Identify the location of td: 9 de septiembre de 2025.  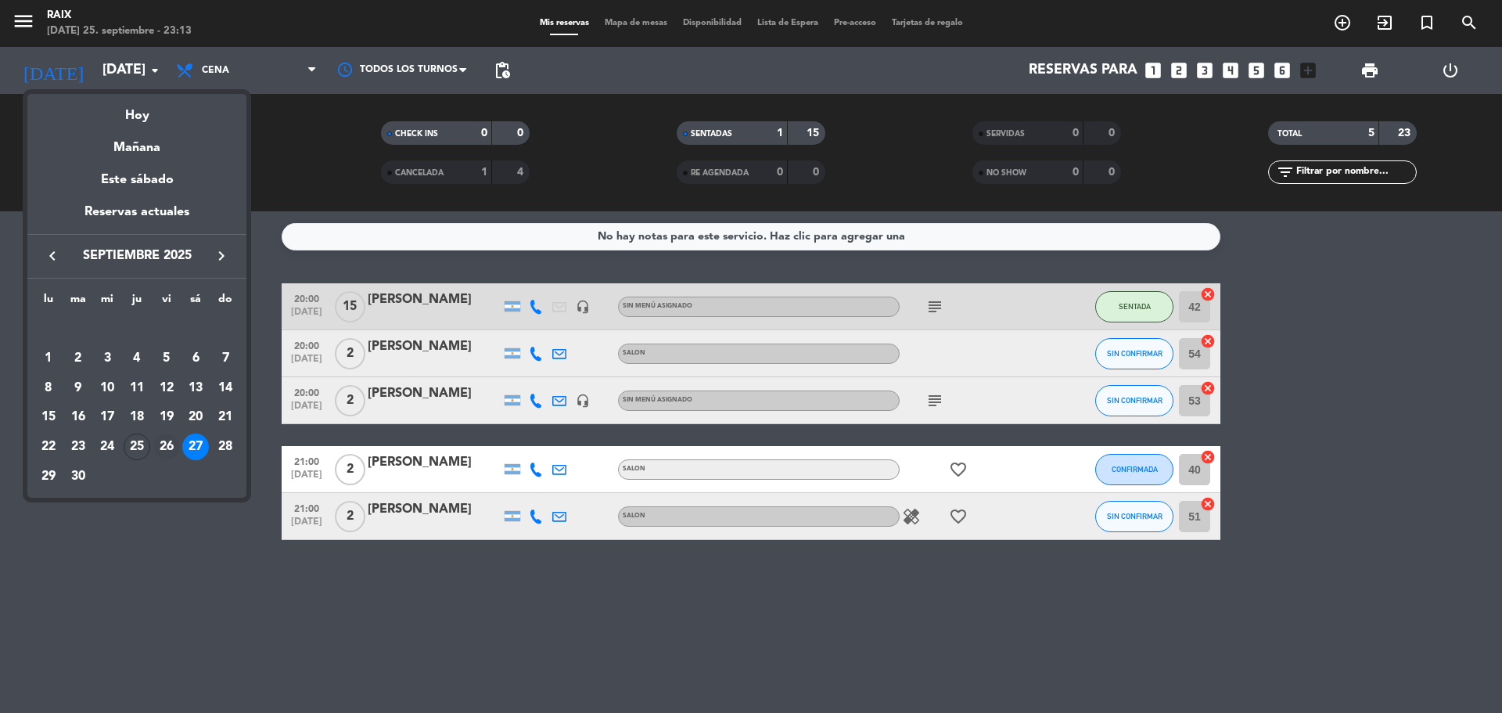
(78, 388).